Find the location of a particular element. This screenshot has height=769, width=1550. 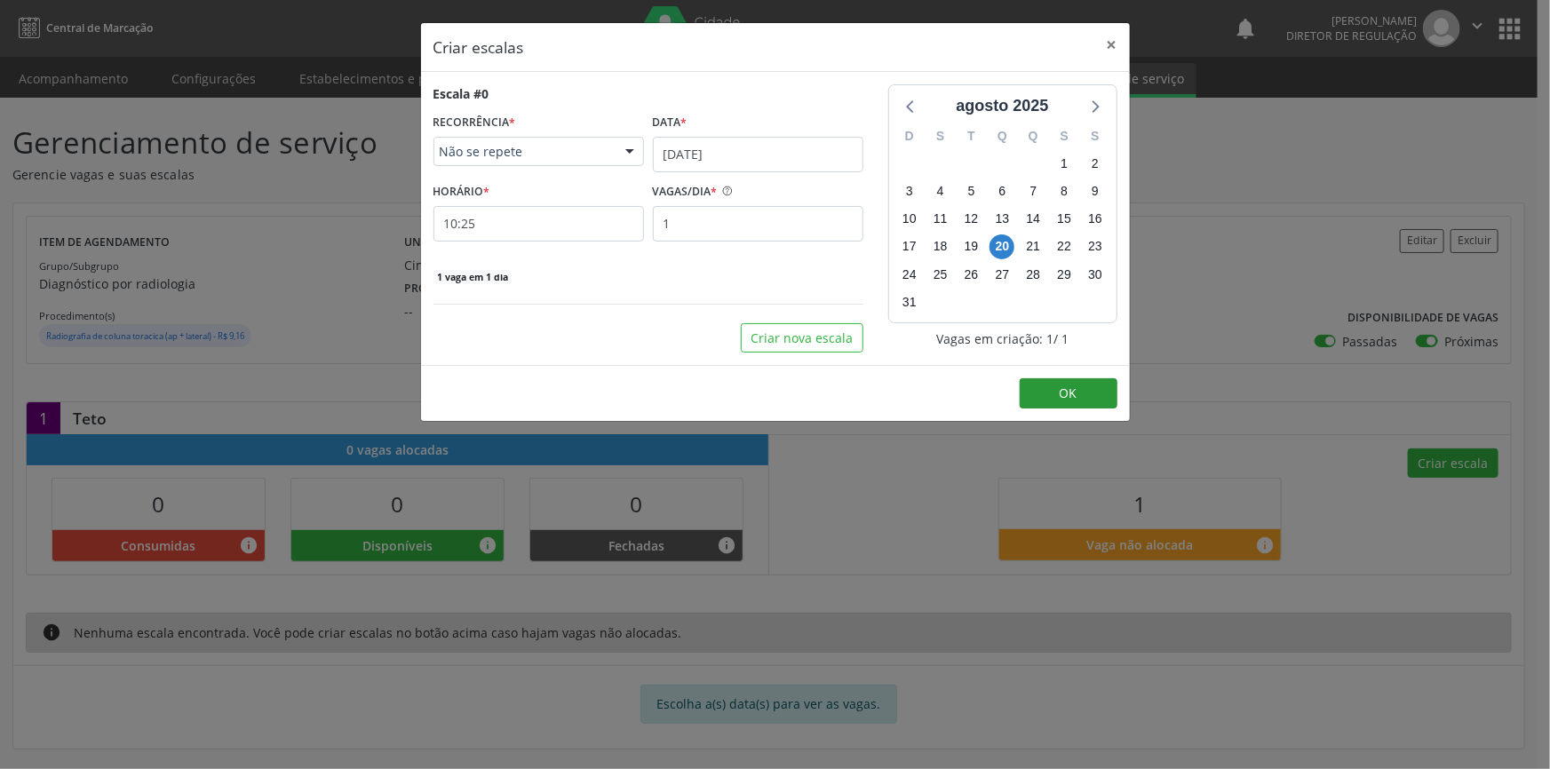

span: terça-feira, 12 de agosto de 2025 is located at coordinates (972, 219).